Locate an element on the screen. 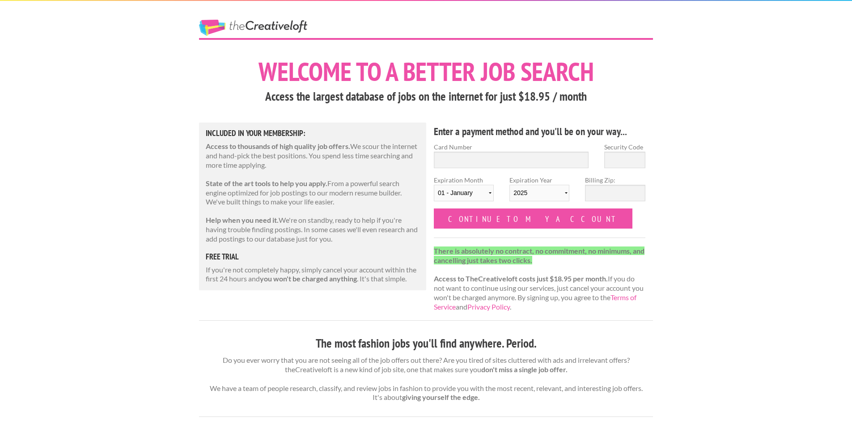  strong: Help when you need it. is located at coordinates (242, 220).